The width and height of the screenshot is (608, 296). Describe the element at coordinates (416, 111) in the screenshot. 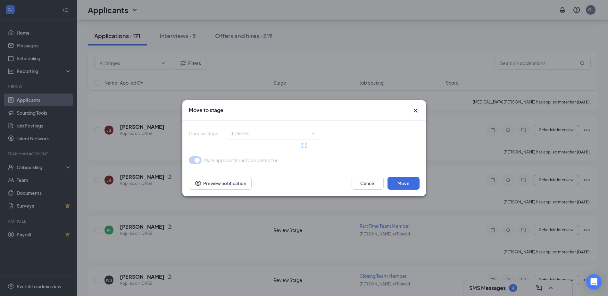

I see `svg: Cross` at that location.